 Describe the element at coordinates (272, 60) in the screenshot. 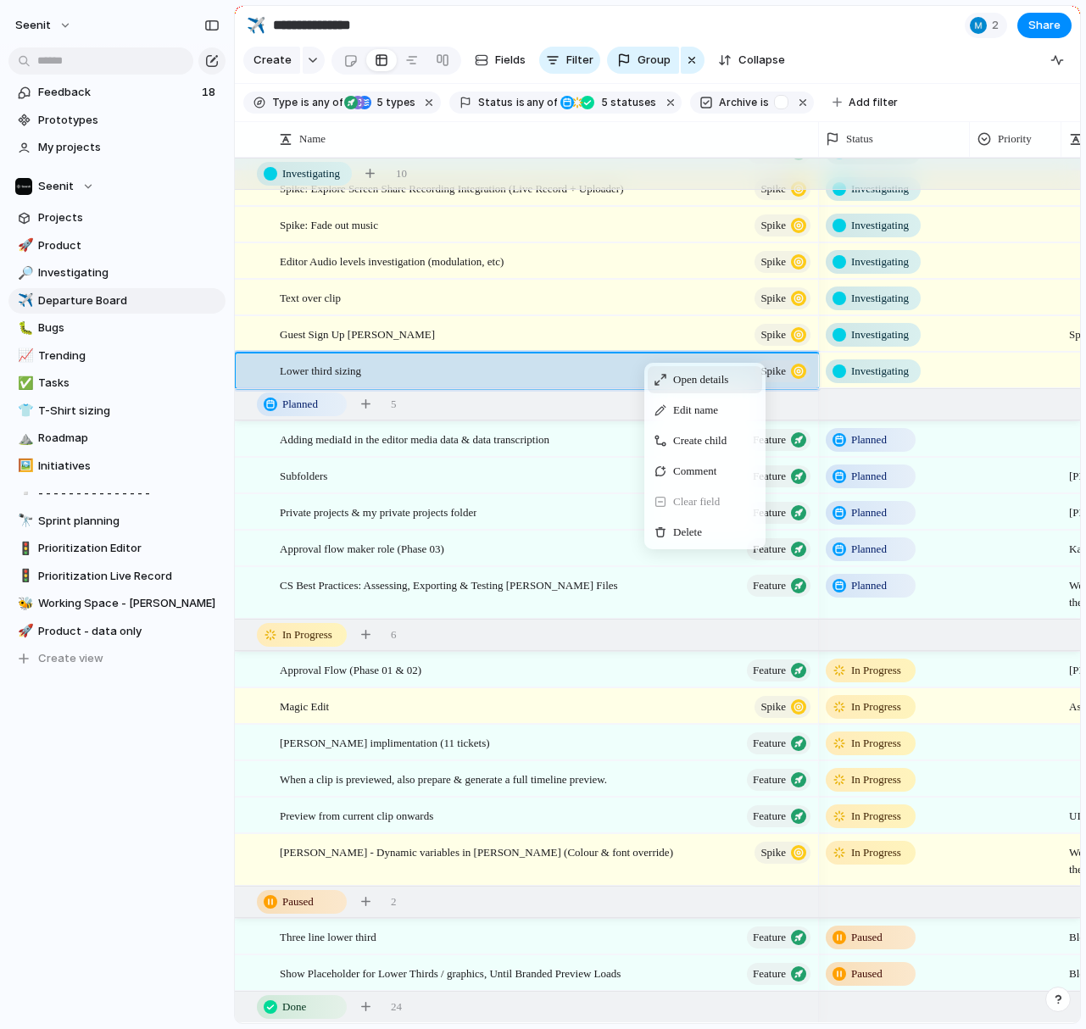

I see `span: Create` at that location.